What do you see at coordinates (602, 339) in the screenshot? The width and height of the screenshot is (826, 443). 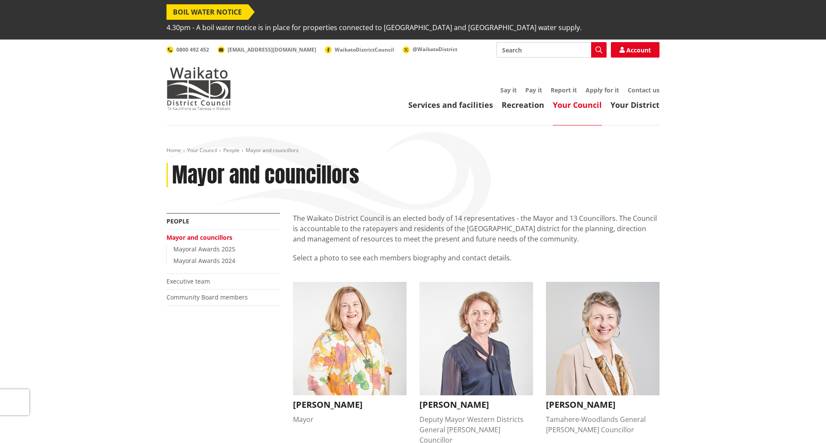 I see `img: Crystal Beavis` at bounding box center [602, 339].